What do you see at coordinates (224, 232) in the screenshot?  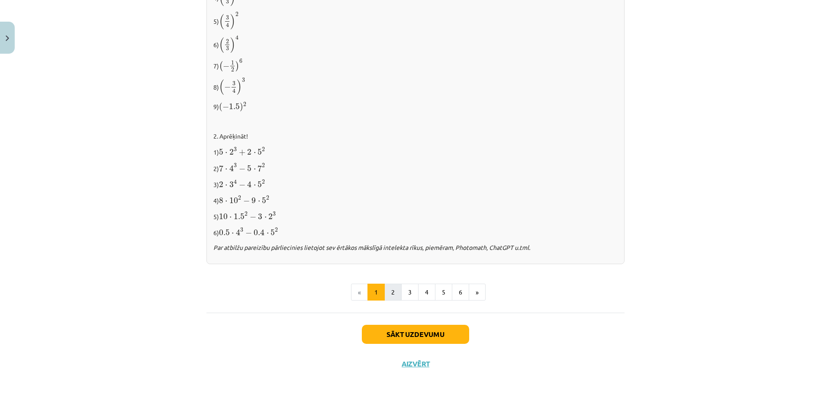 I see `span: 0.5` at bounding box center [224, 232].